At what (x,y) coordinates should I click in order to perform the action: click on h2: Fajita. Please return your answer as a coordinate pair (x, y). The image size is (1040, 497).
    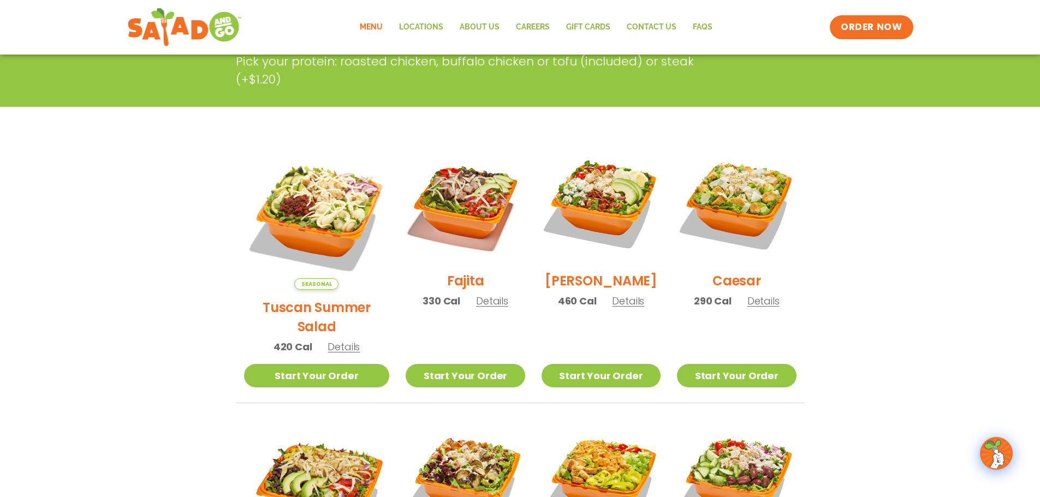
    Looking at the image, I should click on (466, 281).